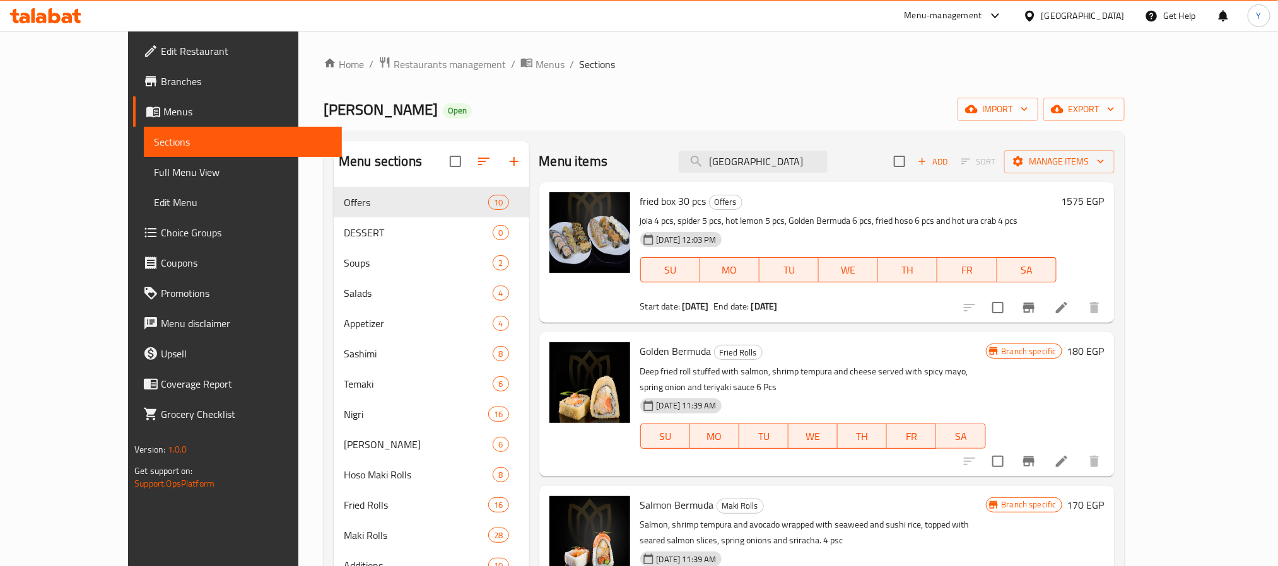 Image resolution: width=1278 pixels, height=566 pixels. Describe the element at coordinates (500, 384) in the screenshot. I see `span: 6` at that location.